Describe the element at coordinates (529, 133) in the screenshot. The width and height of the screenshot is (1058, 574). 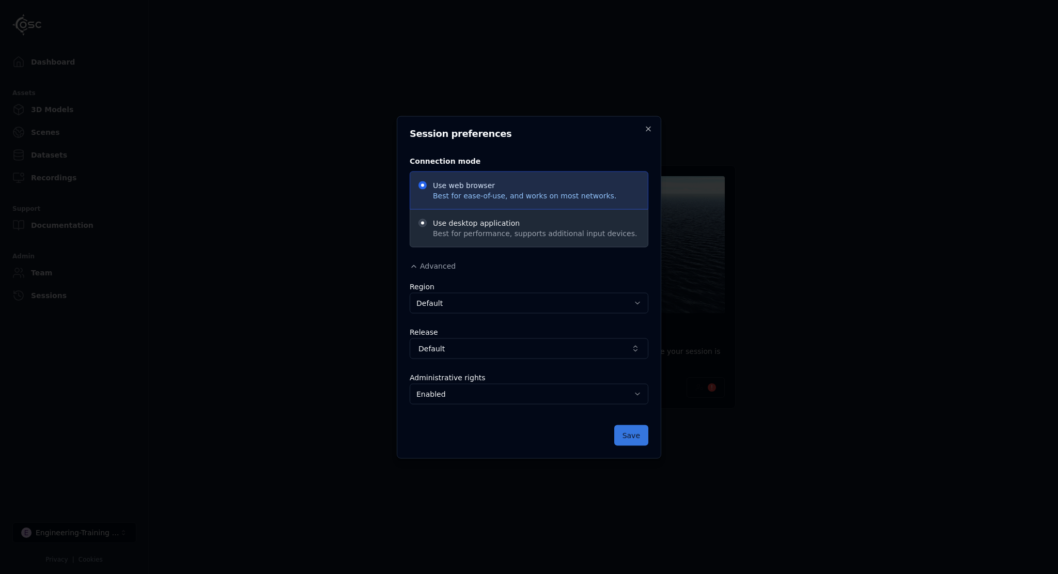
I see `h2: Session preferences` at that location.